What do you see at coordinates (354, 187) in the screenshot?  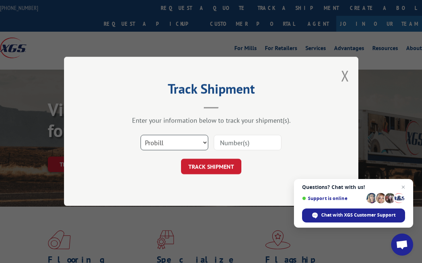 I see `span: Questions? Chat with us!` at bounding box center [354, 187].